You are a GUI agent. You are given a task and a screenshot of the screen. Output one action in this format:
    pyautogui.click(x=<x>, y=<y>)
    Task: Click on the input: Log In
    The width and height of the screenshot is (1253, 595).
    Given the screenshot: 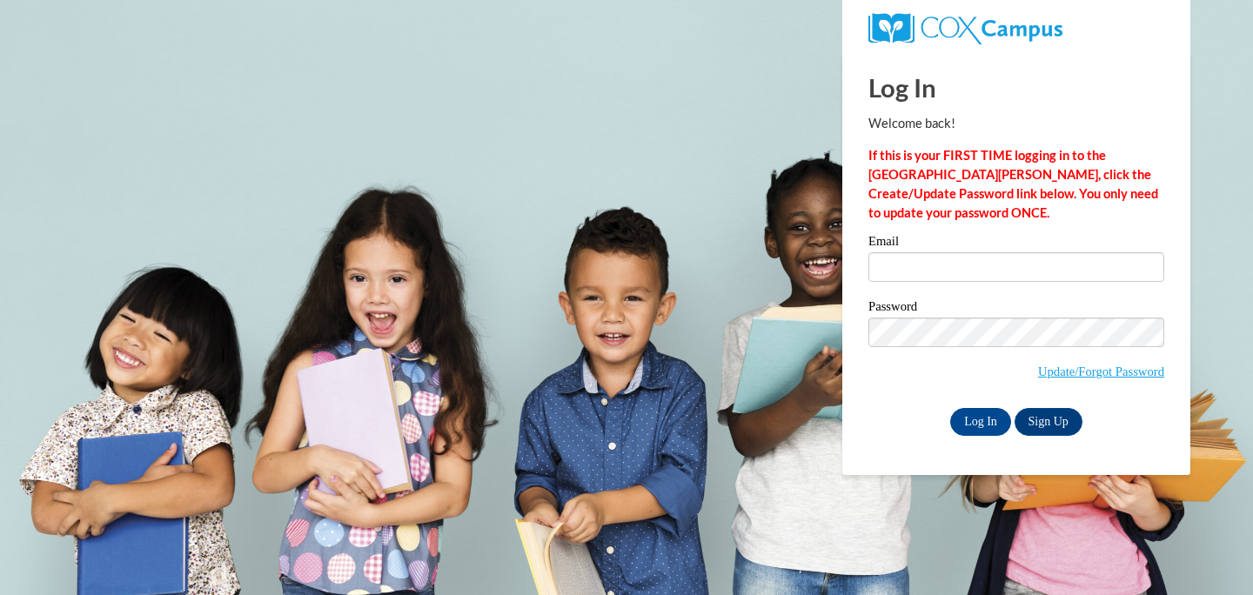 What is the action you would take?
    pyautogui.click(x=981, y=422)
    